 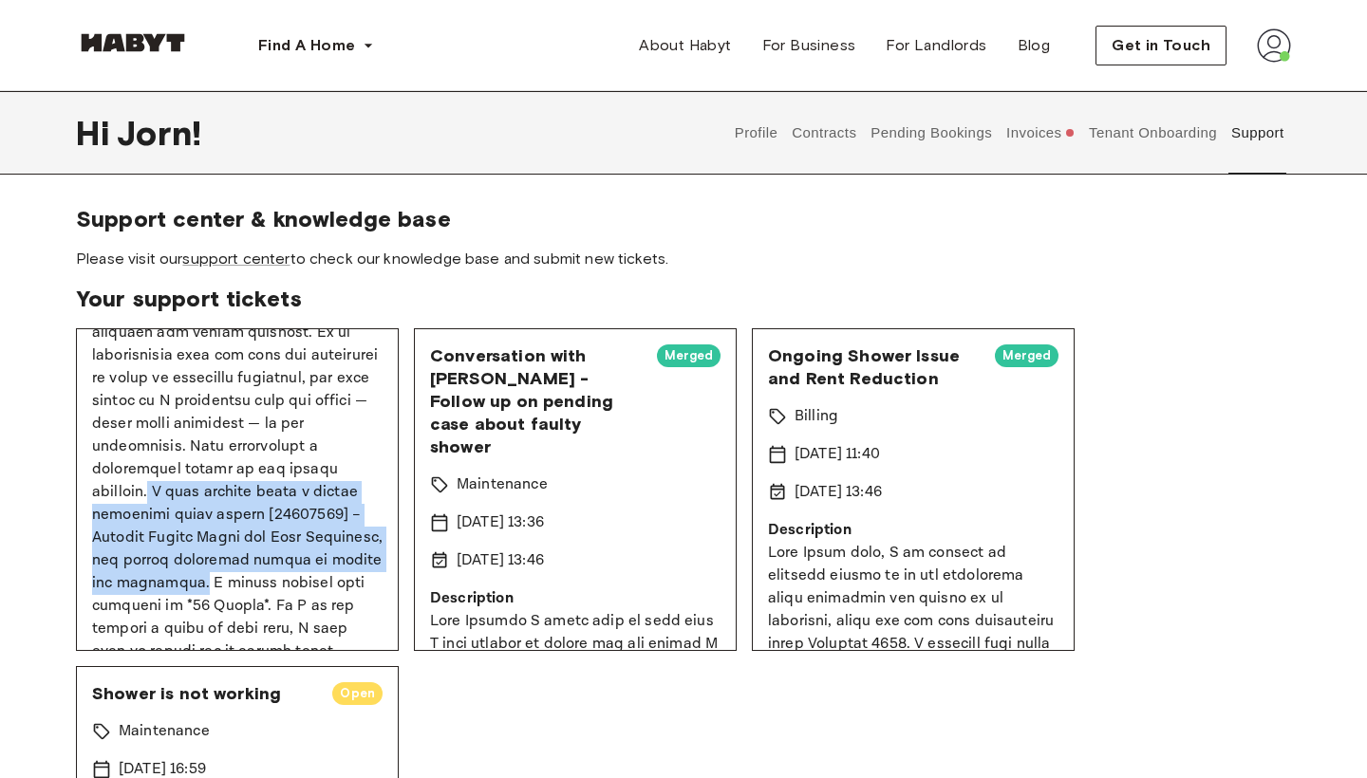 I want to click on span: Your support tickets, so click(x=683, y=299).